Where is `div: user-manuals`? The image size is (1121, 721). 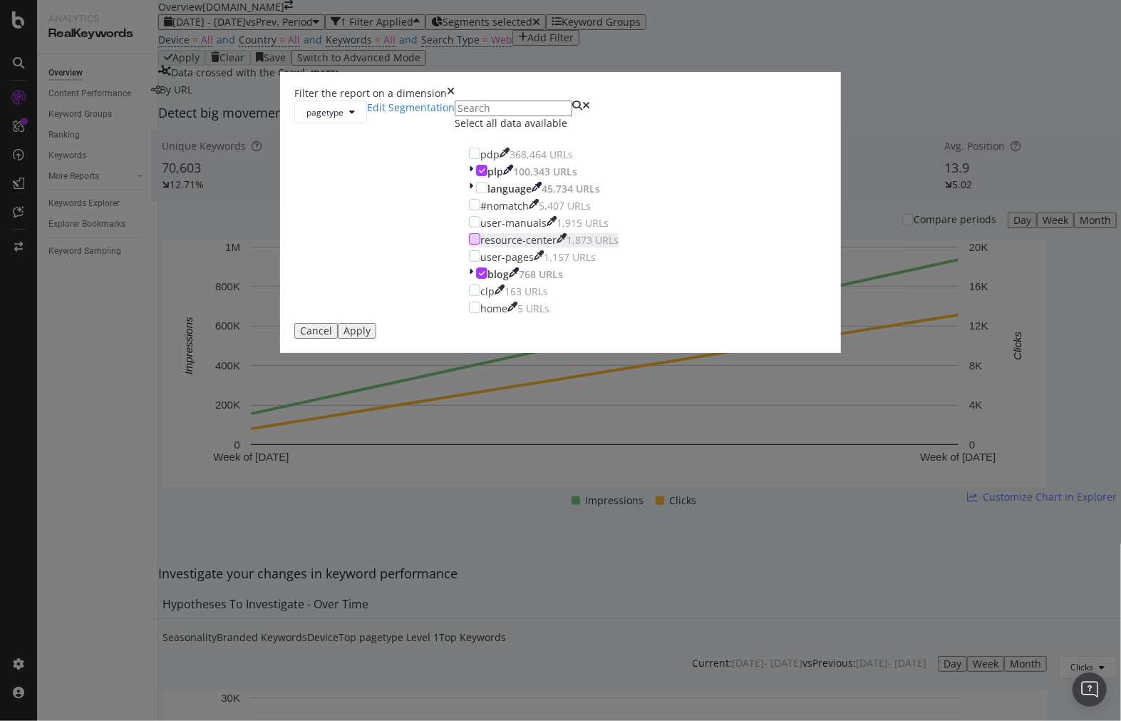
div: user-manuals is located at coordinates (513, 223).